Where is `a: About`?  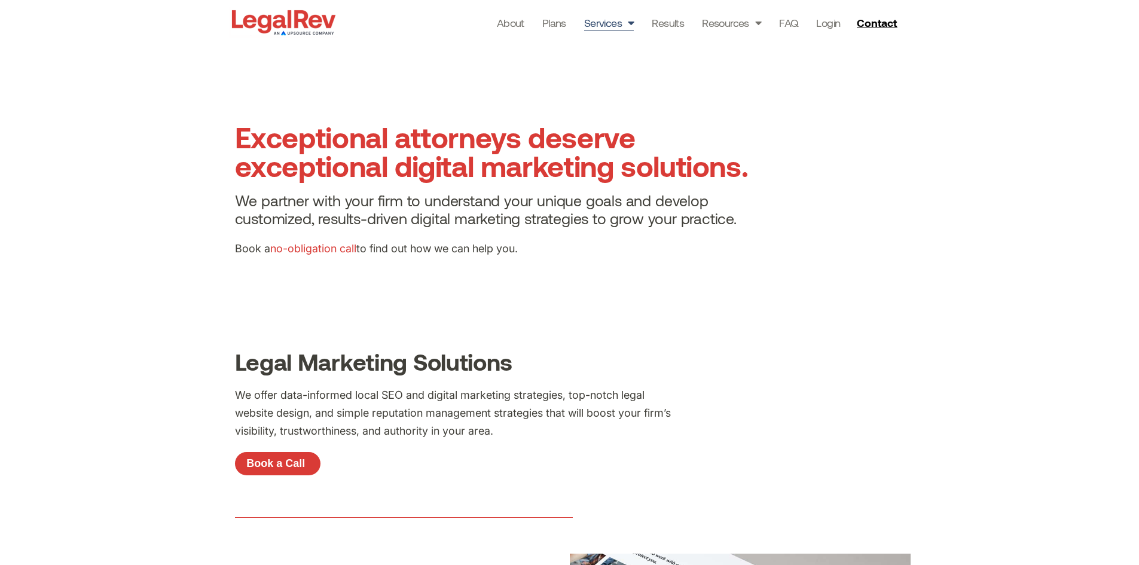 a: About is located at coordinates (510, 23).